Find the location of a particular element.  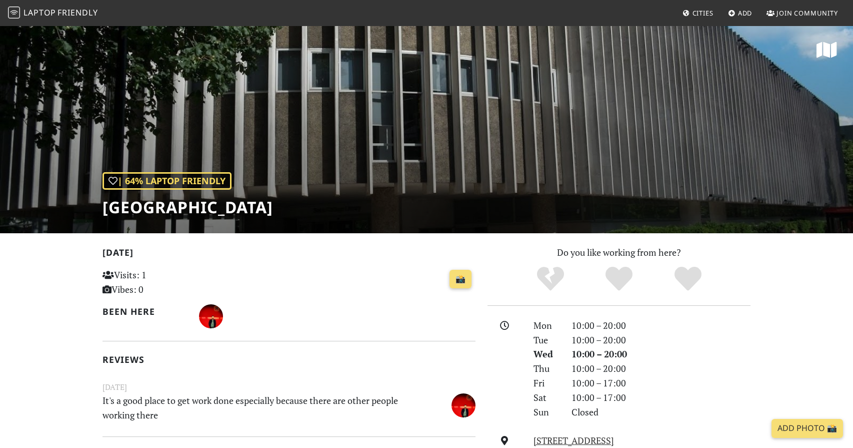

img: LaptopFriendly is located at coordinates (14, 13).